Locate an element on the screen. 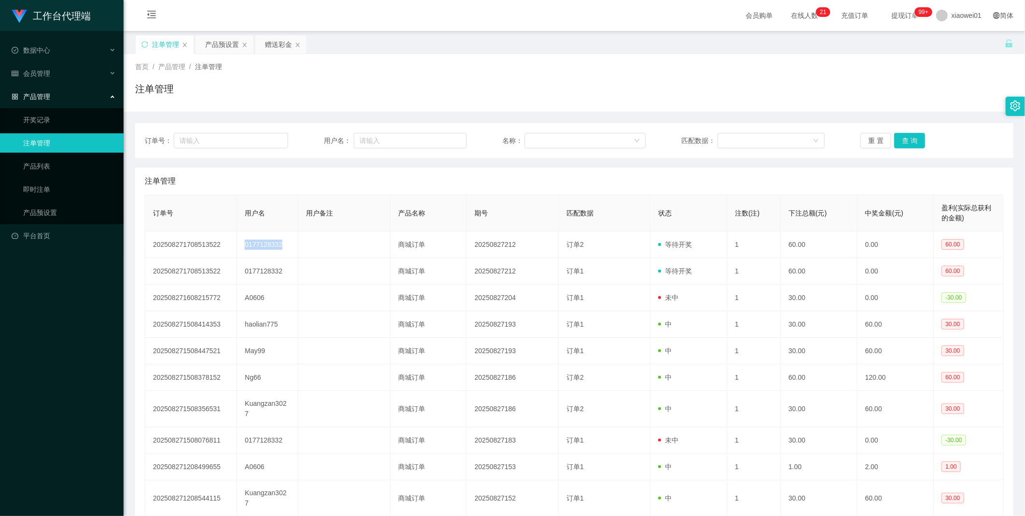 The image size is (1025, 516). td: 202508271508414353 is located at coordinates (191, 324).